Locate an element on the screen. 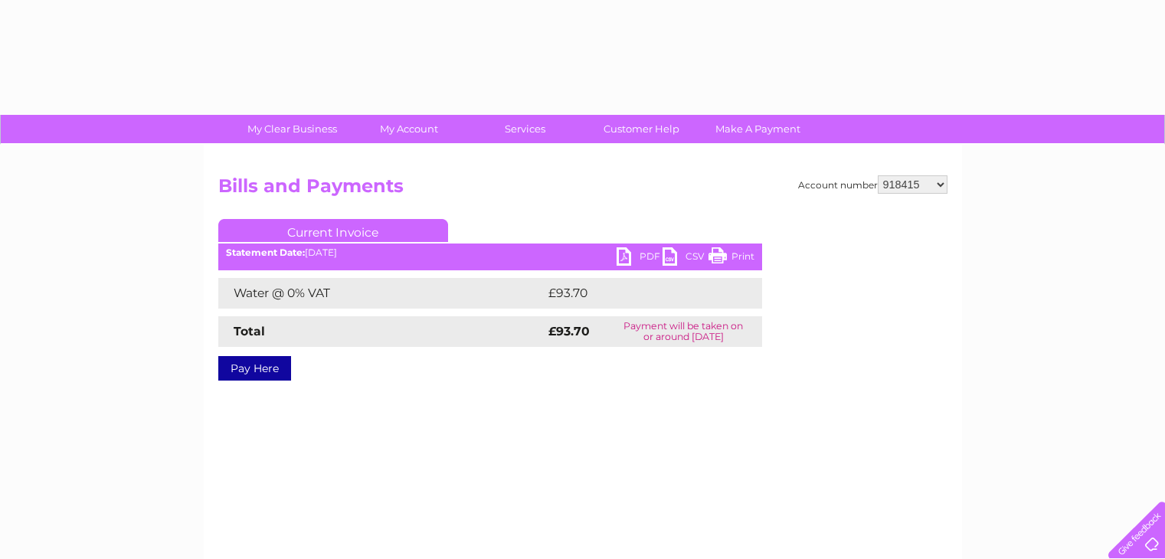 This screenshot has width=1165, height=559. b: Statement Date: is located at coordinates (265, 252).